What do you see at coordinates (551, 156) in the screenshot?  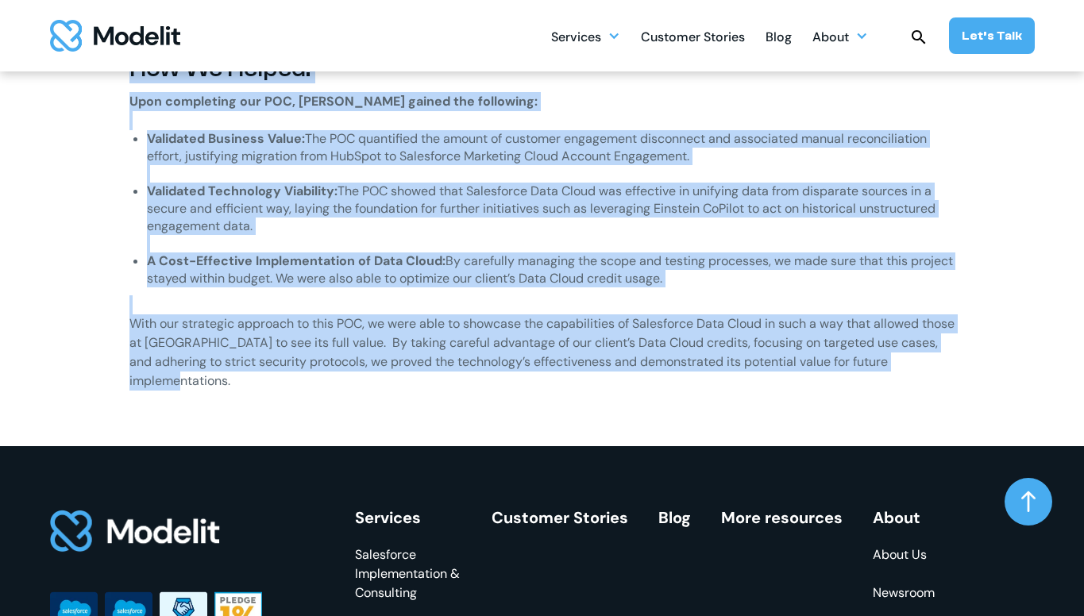 I see `li: The POC quantified the amount of customer engagement disconnect and associated manual reconciliat...` at bounding box center [551, 156].